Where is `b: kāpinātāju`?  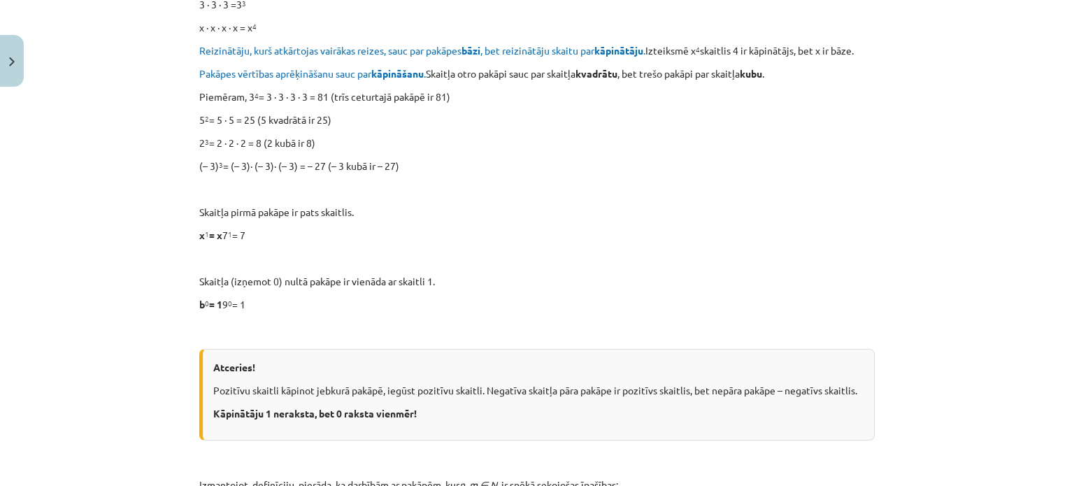
b: kāpinātāju is located at coordinates (619, 50).